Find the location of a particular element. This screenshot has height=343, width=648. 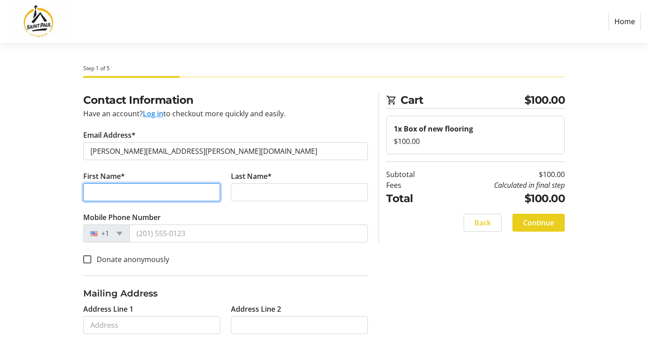

button: Log in is located at coordinates (153, 114).